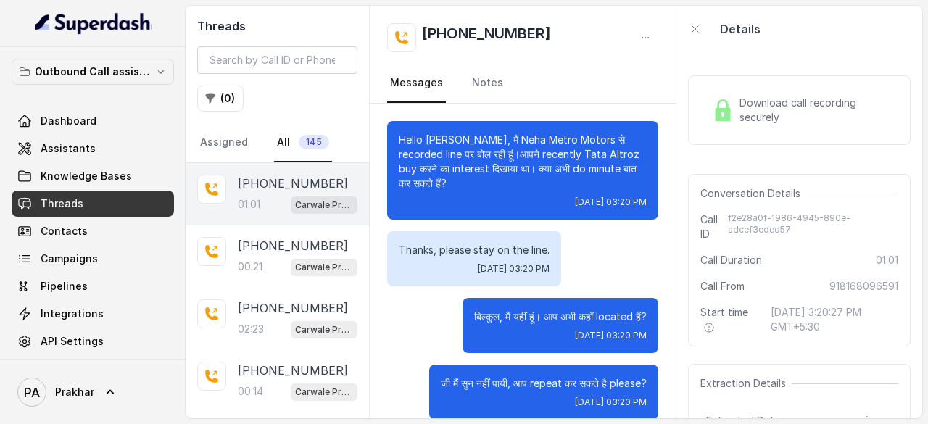 The image size is (928, 424). What do you see at coordinates (729, 320) in the screenshot?
I see `span: Start time` at bounding box center [729, 320].